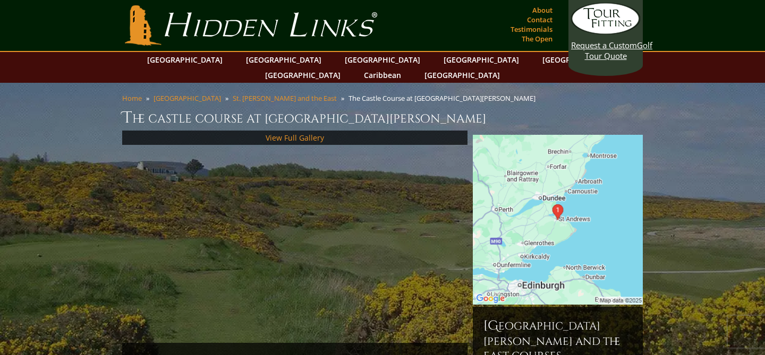 The width and height of the screenshot is (765, 355). What do you see at coordinates (382, 75) in the screenshot?
I see `a: Caribbean` at bounding box center [382, 75].